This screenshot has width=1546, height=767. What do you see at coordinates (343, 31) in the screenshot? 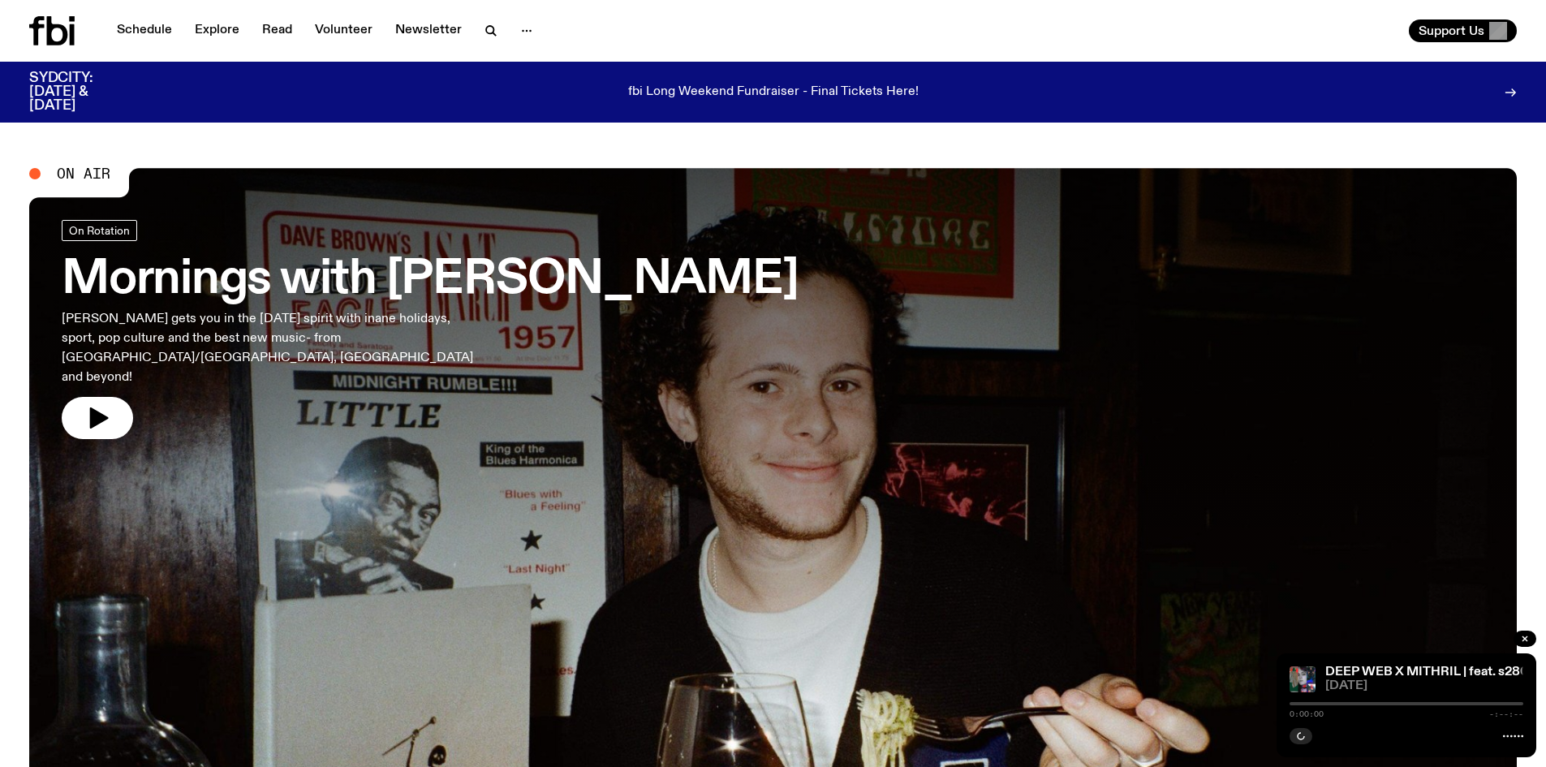
I see `a: Volunteer` at bounding box center [343, 31].